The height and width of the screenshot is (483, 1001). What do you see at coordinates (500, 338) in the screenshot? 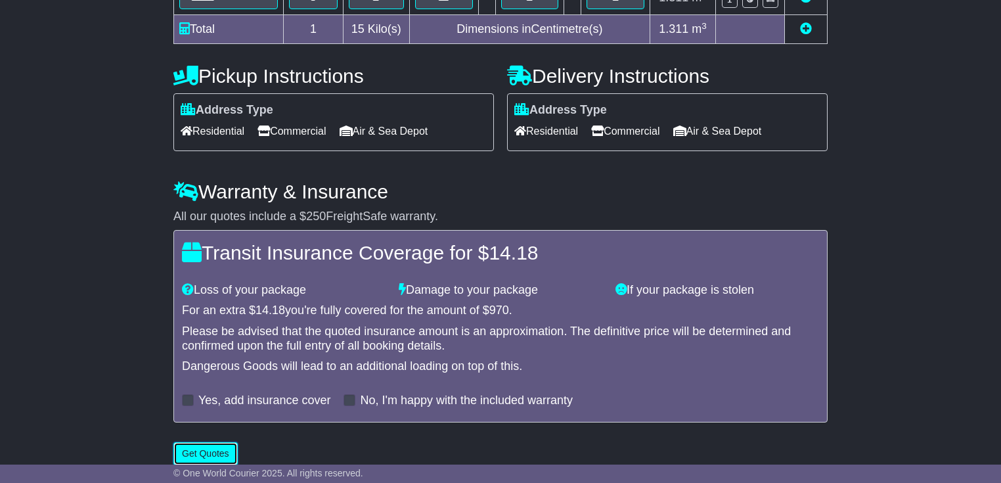
I see `div: Please be advised that the quoted insurance amount is an approximation. The definitive price will...` at bounding box center [500, 338].